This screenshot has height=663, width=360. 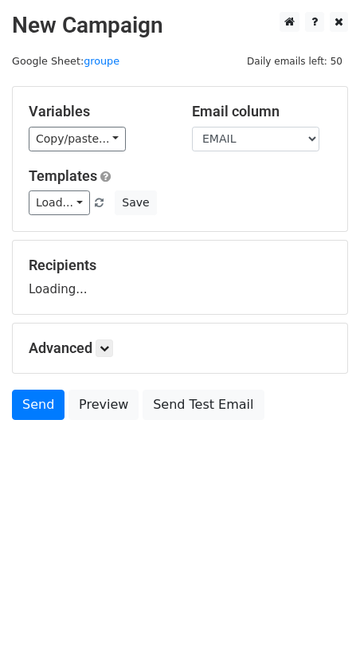 What do you see at coordinates (104, 405) in the screenshot?
I see `a: Preview` at bounding box center [104, 405].